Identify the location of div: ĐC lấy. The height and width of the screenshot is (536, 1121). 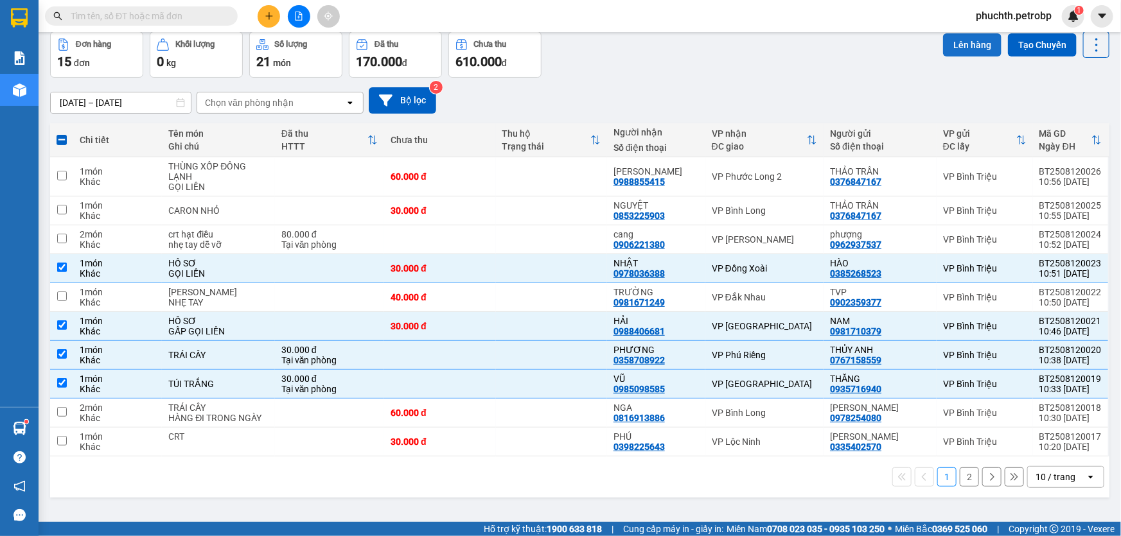
(979, 146).